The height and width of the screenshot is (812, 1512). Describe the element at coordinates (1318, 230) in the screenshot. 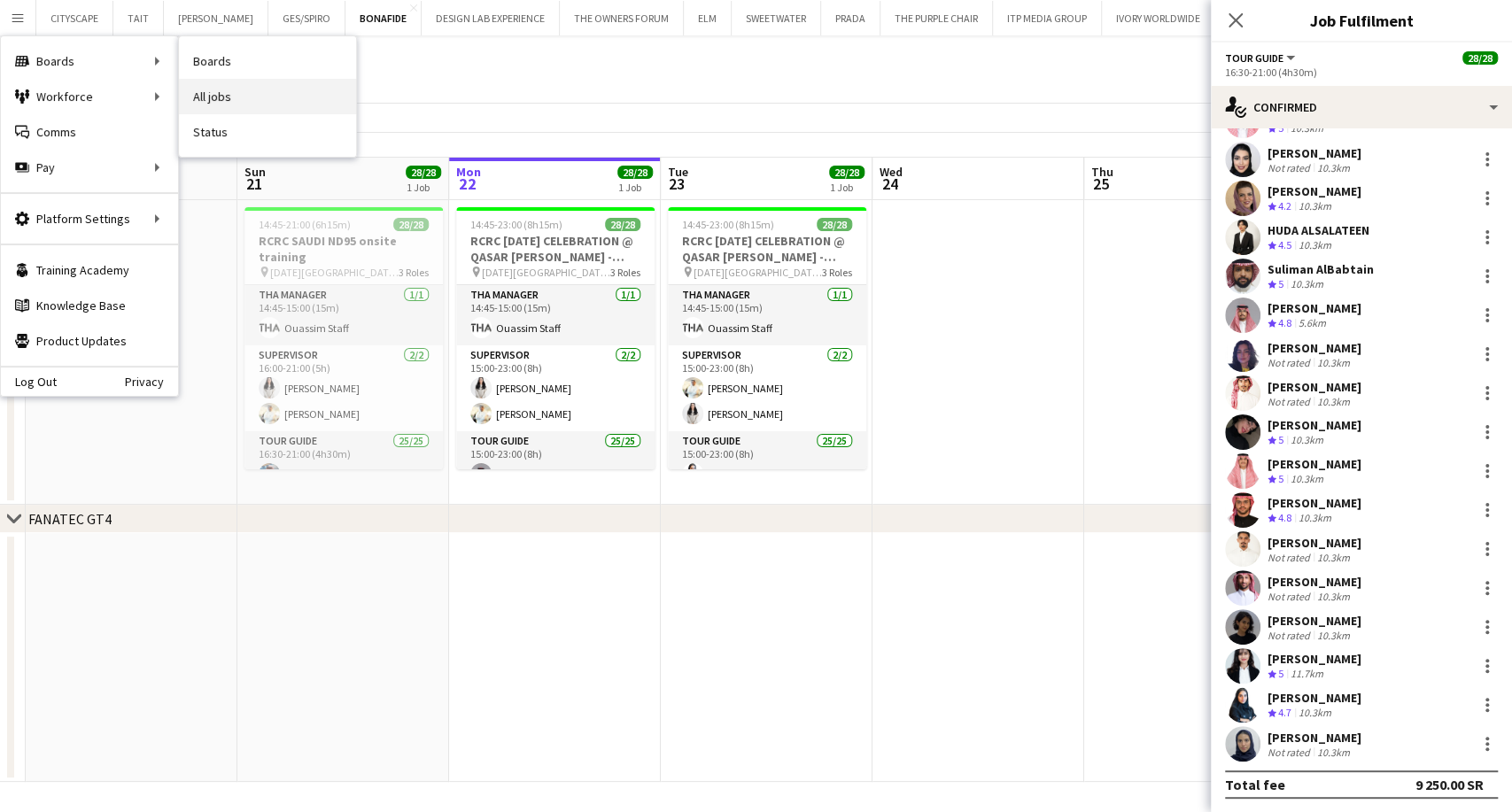

I see `div: HUDA ALSALATEEN` at that location.